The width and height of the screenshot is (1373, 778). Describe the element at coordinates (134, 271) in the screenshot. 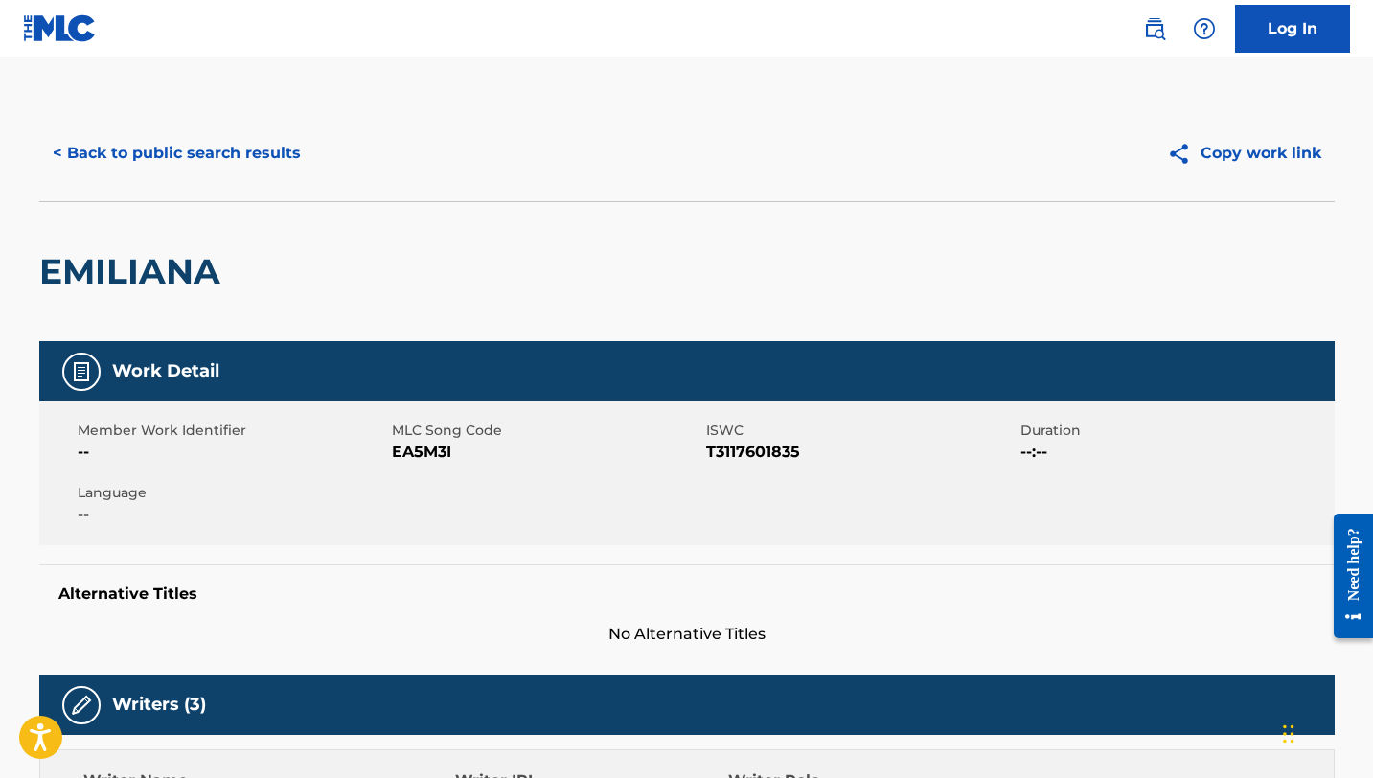

I see `h2: EMILIANA` at that location.